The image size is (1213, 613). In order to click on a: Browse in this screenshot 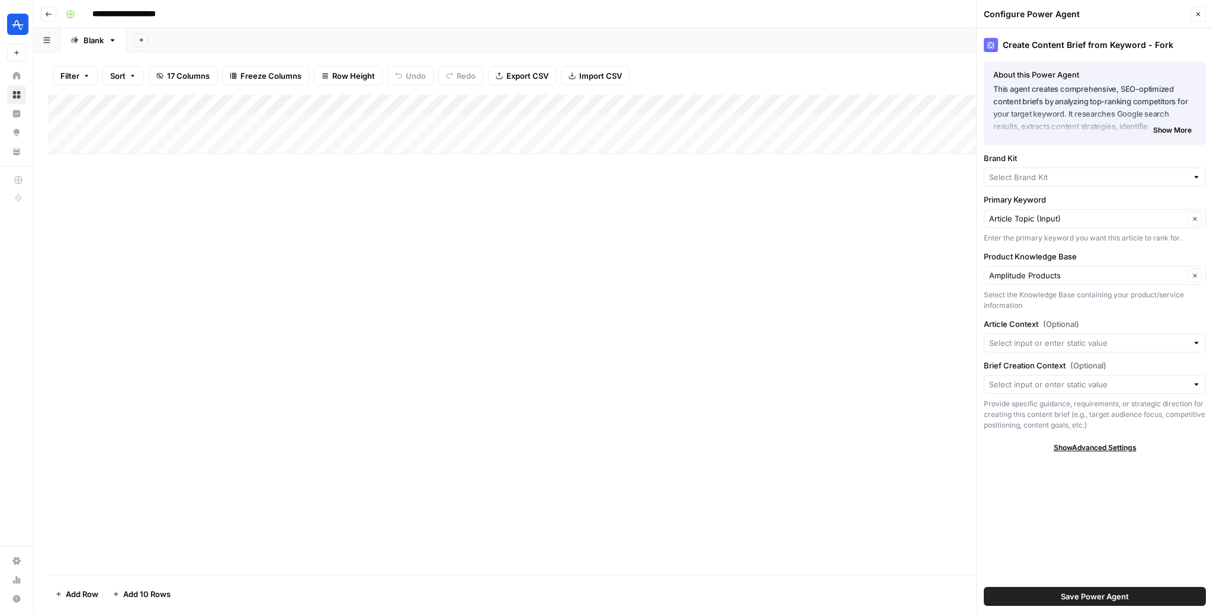, I will do `click(17, 95)`.